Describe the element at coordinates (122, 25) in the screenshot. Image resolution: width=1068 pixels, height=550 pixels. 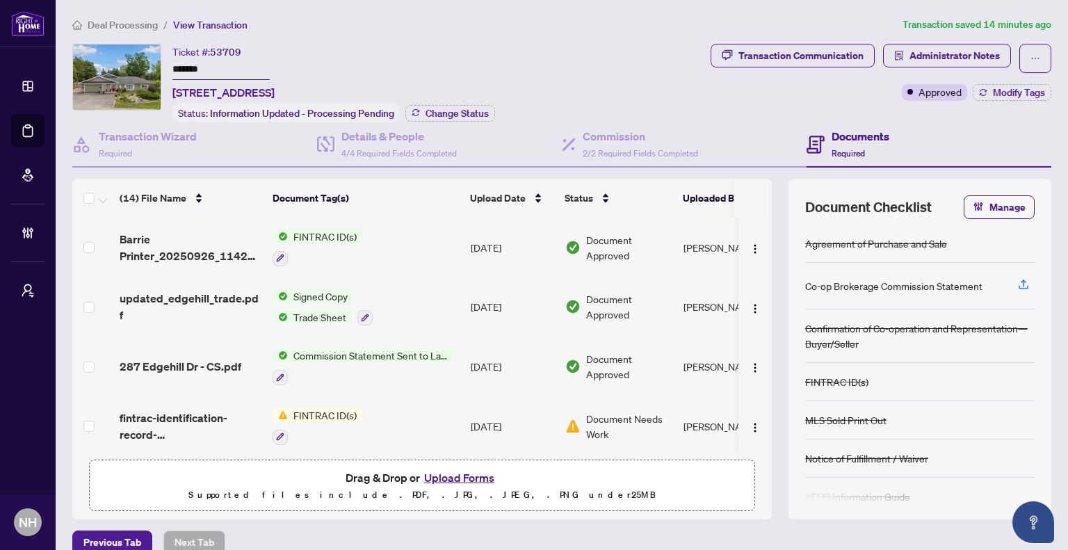
I see `span: Deal Processing` at that location.